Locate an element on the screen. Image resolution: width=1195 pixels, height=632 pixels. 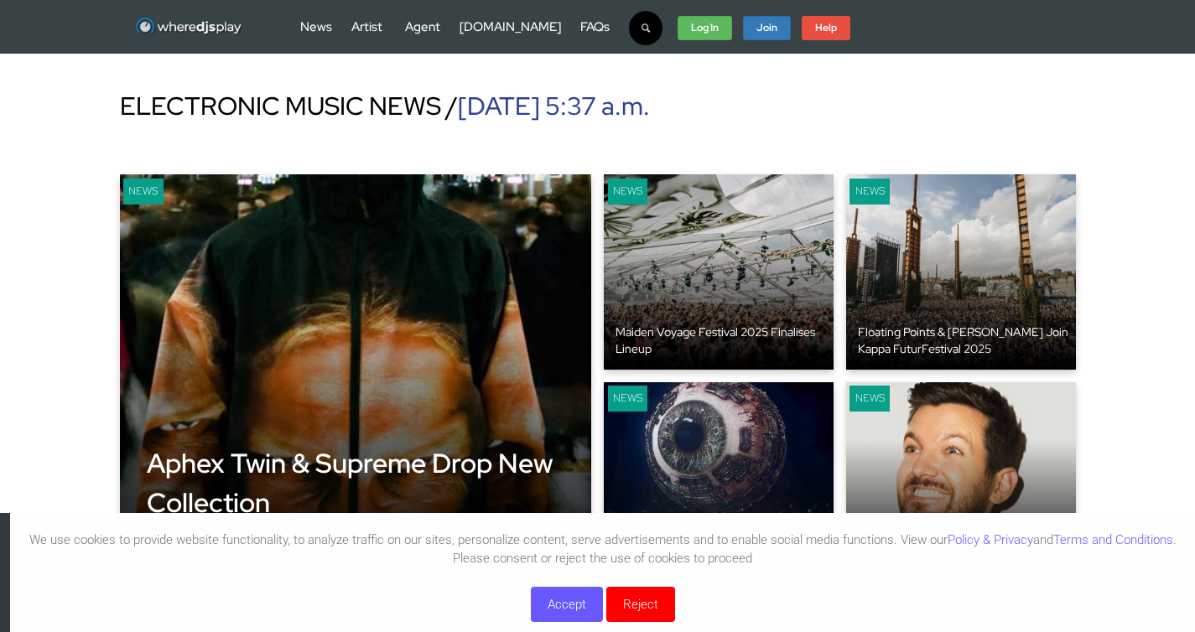
strong: Join is located at coordinates (766, 28).